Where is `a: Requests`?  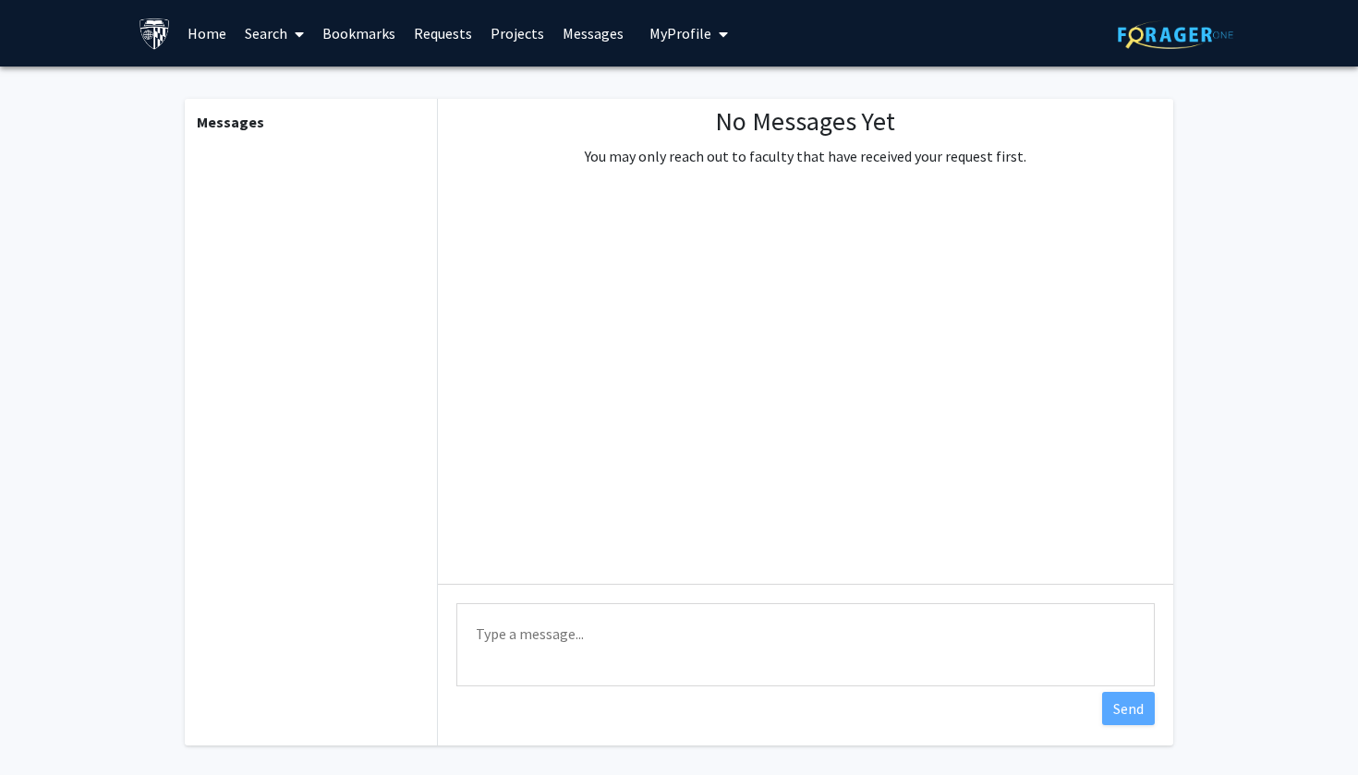 a: Requests is located at coordinates (443, 33).